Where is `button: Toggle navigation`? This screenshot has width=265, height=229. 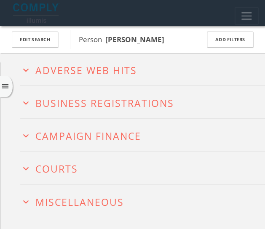
button: Toggle navigation is located at coordinates (246, 16).